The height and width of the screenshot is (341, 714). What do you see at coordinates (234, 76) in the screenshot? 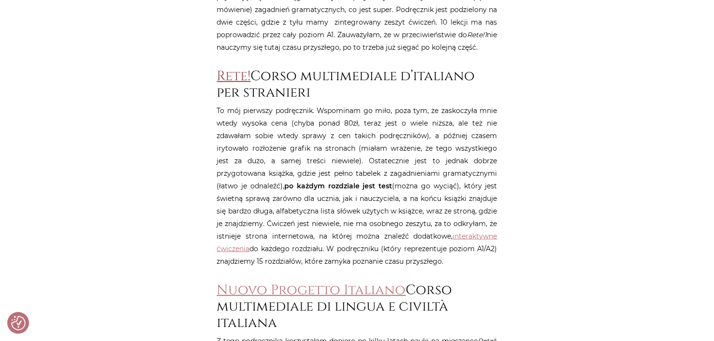
I see `a: Rete!` at bounding box center [234, 76].